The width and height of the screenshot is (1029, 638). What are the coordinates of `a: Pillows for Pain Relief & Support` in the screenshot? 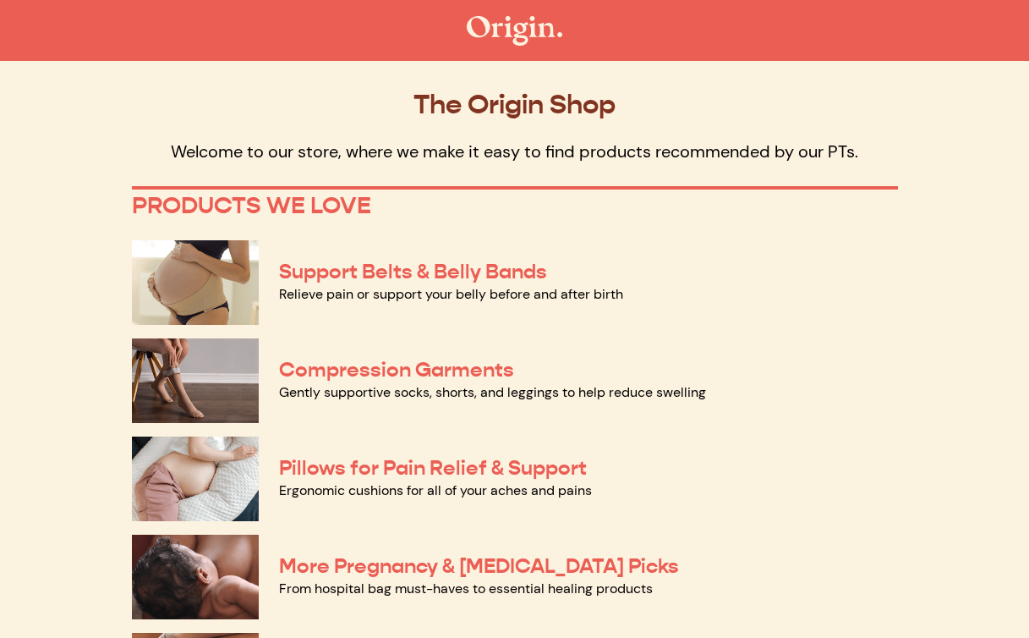 It's located at (433, 468).